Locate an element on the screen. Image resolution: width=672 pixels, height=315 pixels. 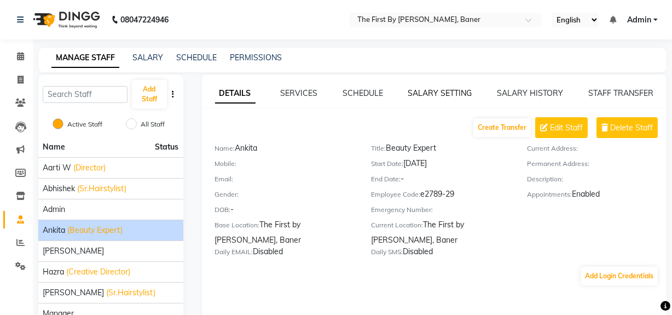
div: e2789-29 is located at coordinates (440, 196).